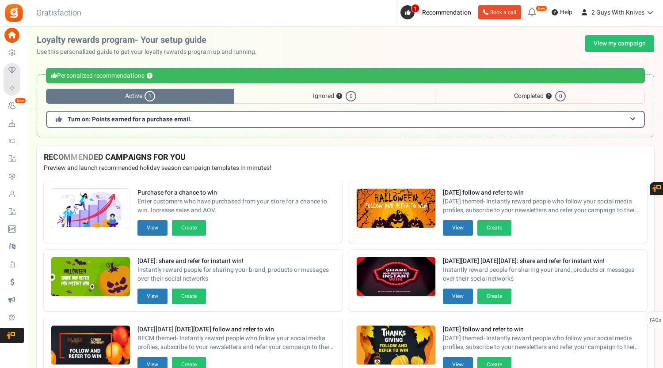 The width and height of the screenshot is (663, 368). I want to click on span: Active, so click(140, 96).